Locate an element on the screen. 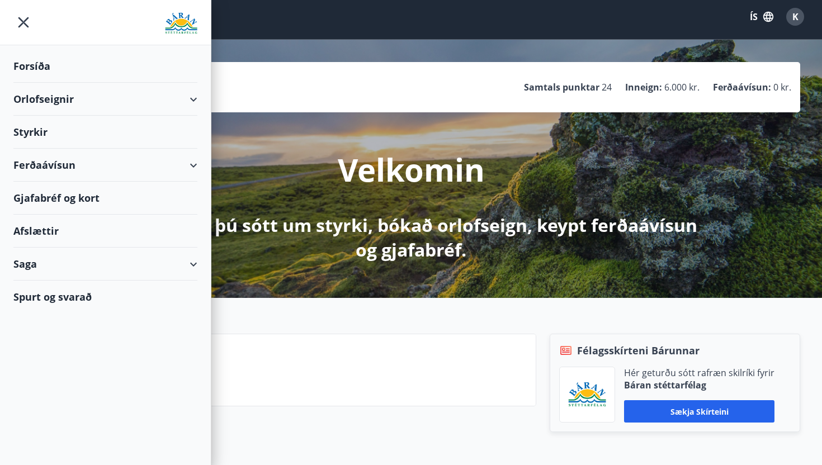  img: union_logo is located at coordinates (181, 23).